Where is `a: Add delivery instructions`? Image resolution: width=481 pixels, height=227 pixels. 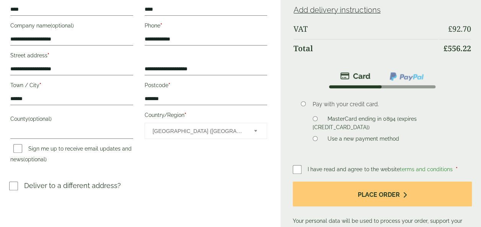 a: Add delivery instructions is located at coordinates (337, 10).